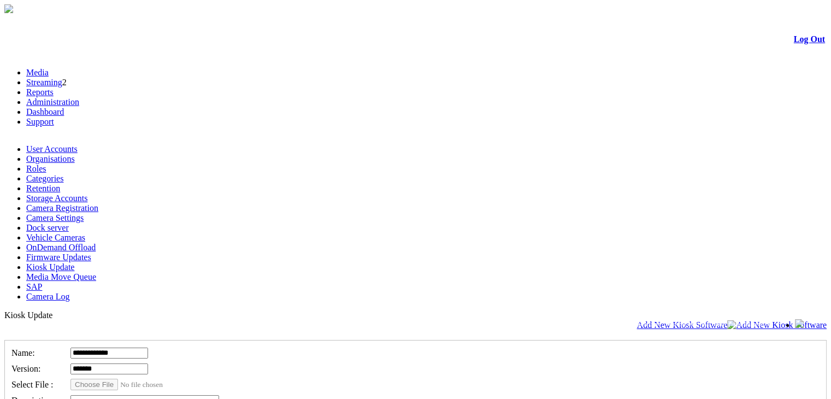  Describe the element at coordinates (61, 276) in the screenshot. I see `a: Media Move Queue` at that location.